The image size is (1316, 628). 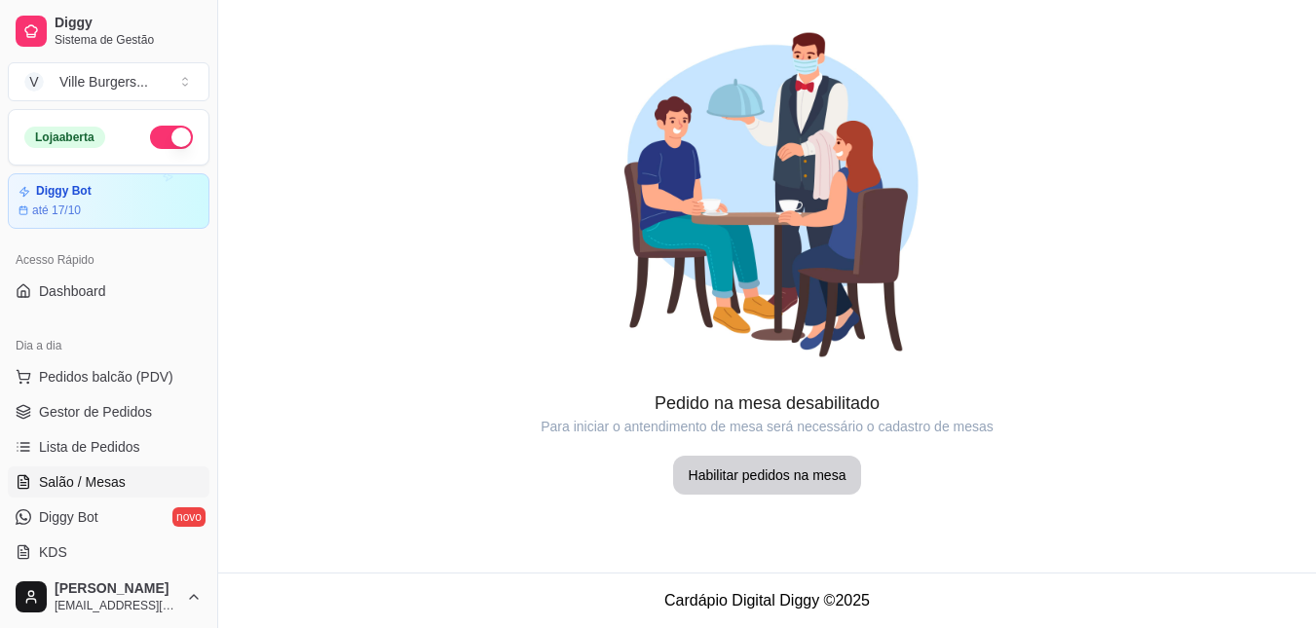 I want to click on div: Dia a dia, so click(x=108, y=346).